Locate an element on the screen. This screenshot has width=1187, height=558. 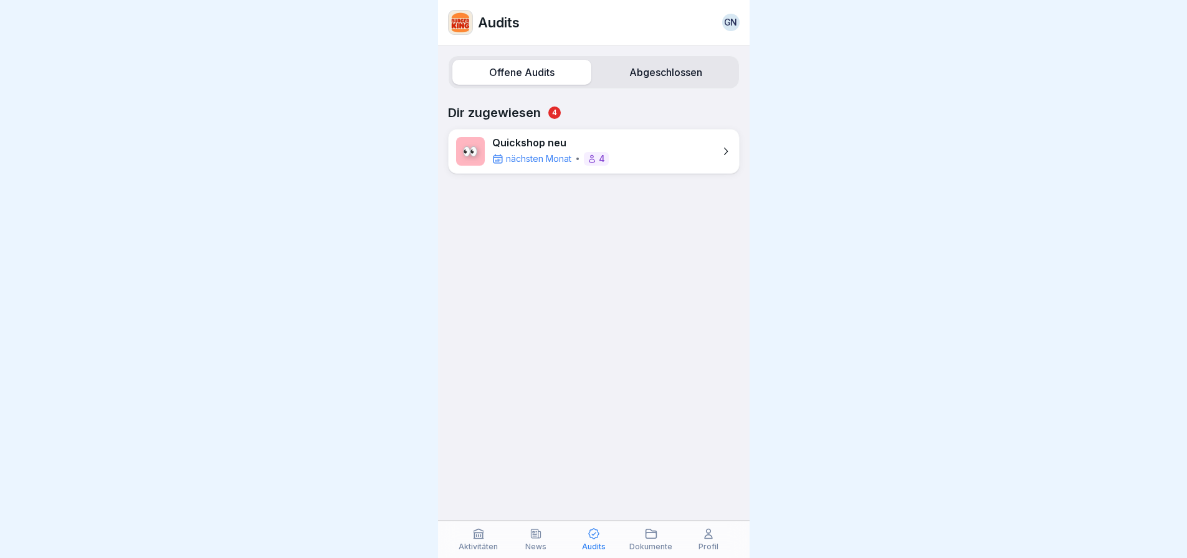
p: Profil is located at coordinates (708, 547).